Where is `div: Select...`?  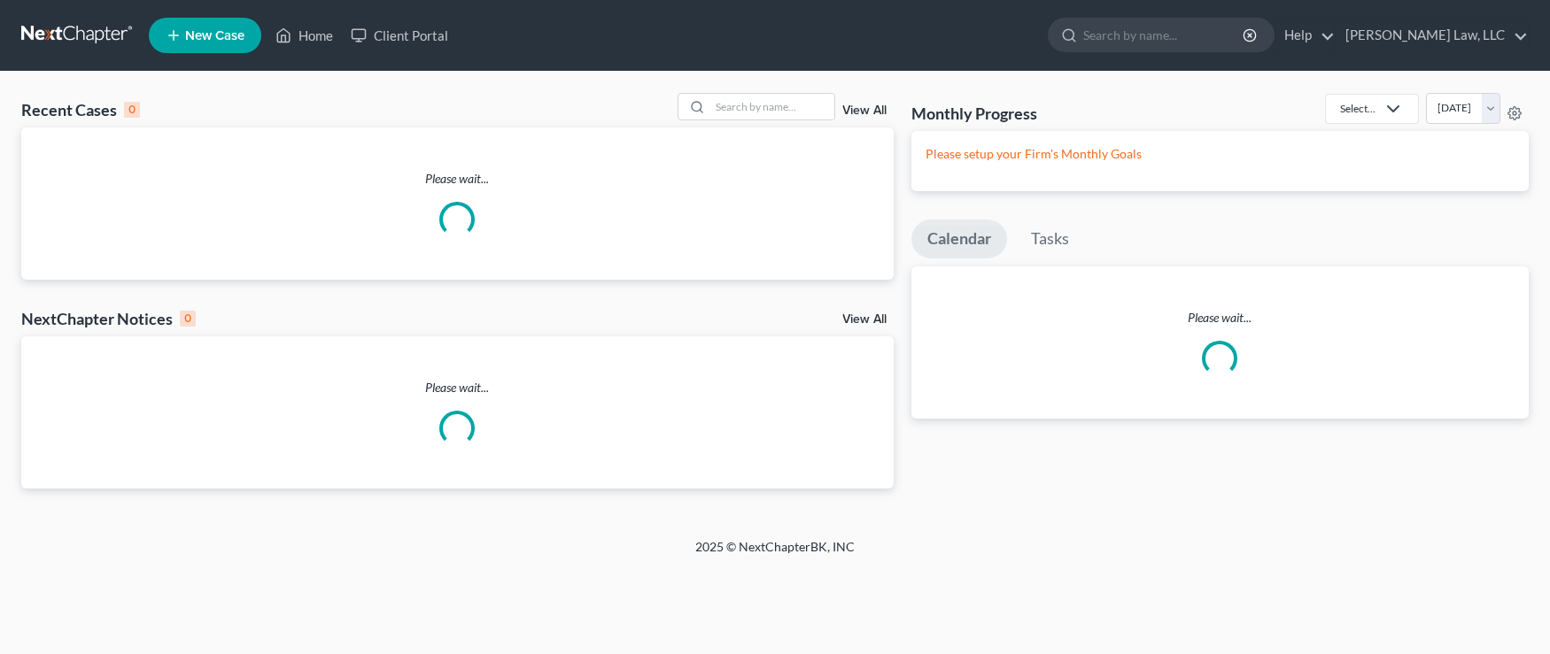 div: Select... is located at coordinates (1357, 108).